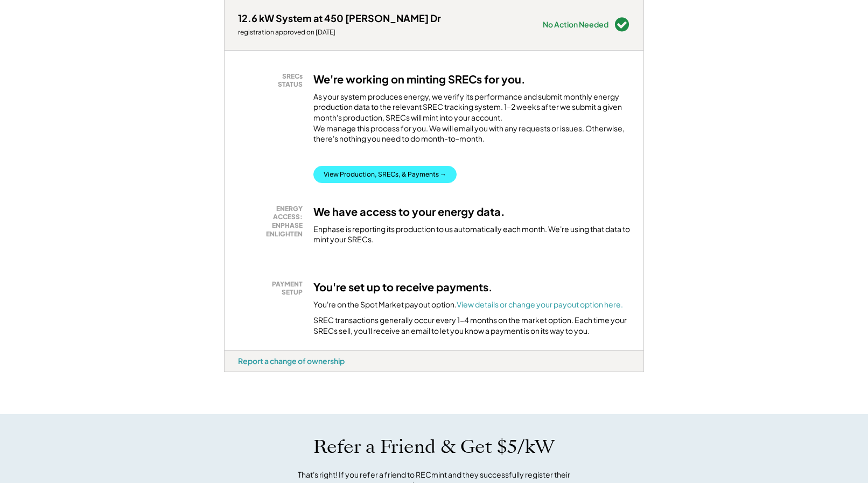 Image resolution: width=868 pixels, height=483 pixels. What do you see at coordinates (385, 174) in the screenshot?
I see `button: View Production, SRECs, & Payments →` at bounding box center [385, 174].